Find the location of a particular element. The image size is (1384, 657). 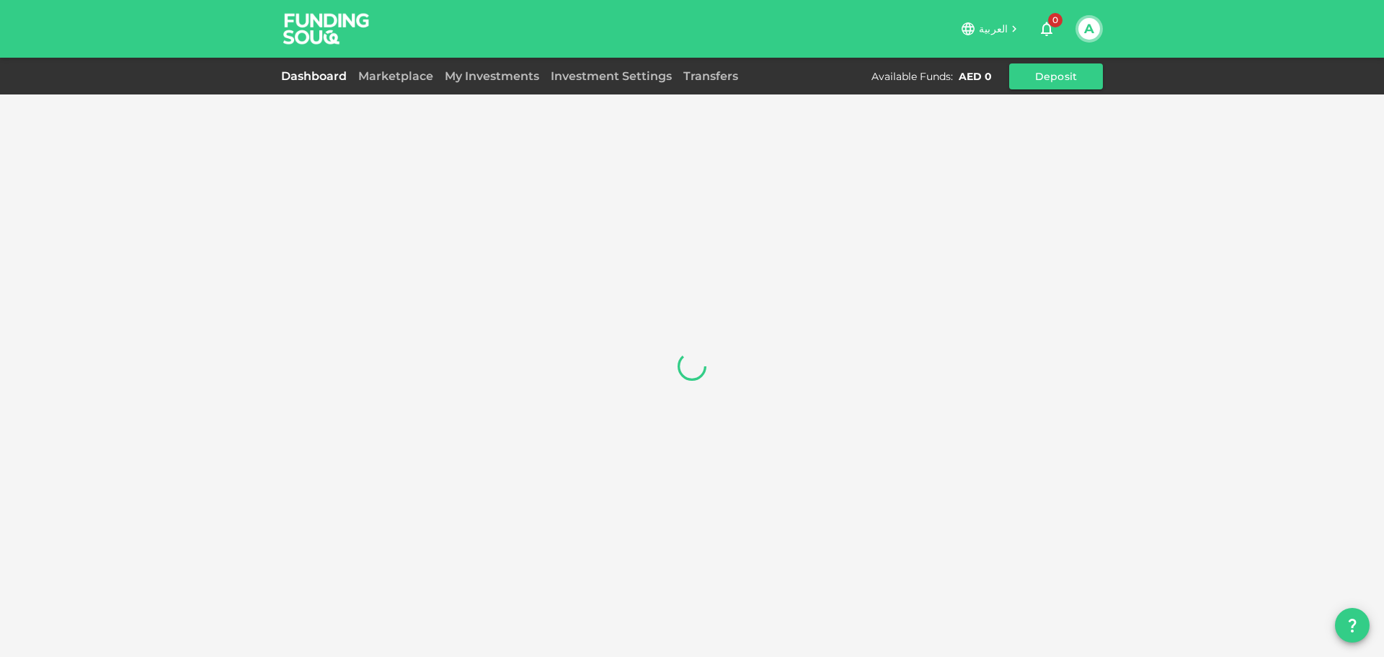

a: Investment Settings is located at coordinates (611, 76).